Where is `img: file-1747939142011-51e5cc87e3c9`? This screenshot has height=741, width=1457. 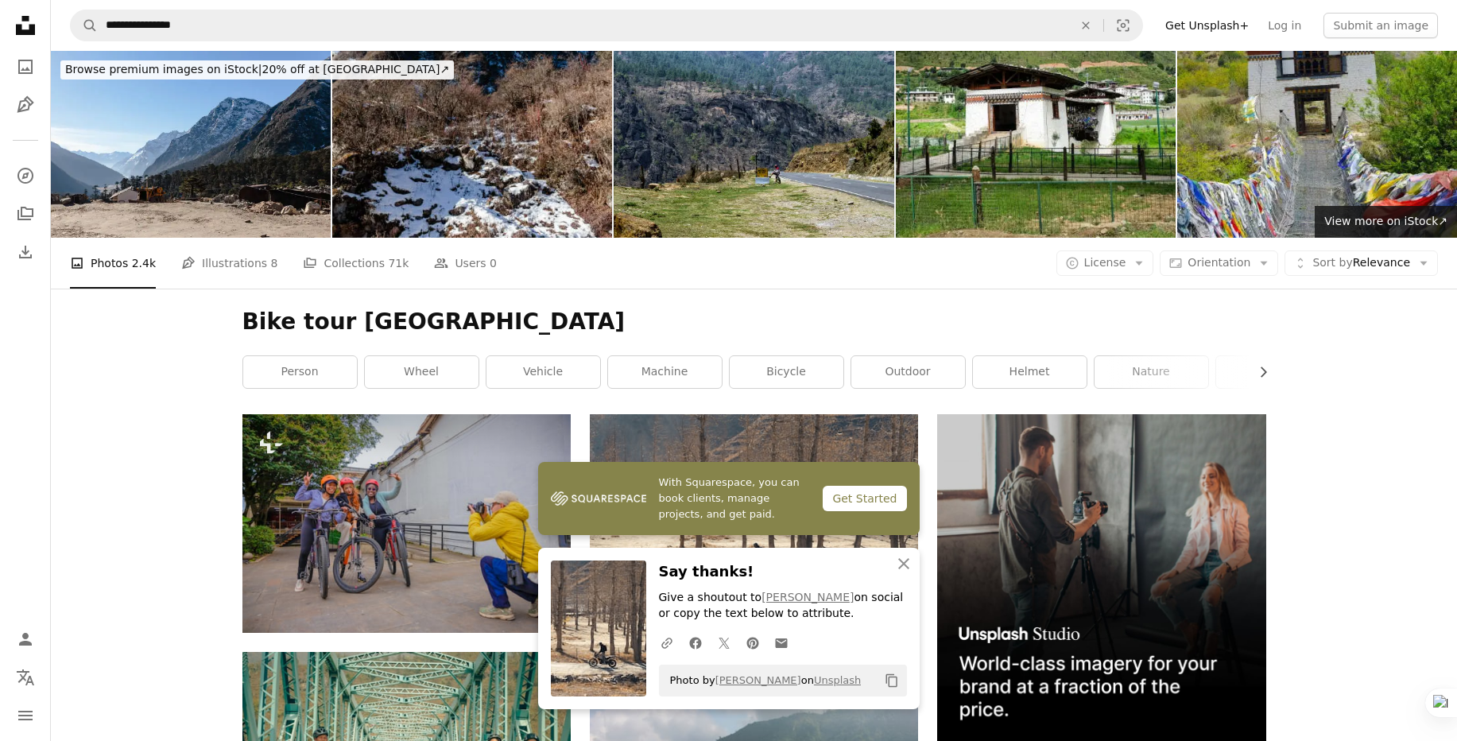 img: file-1747939142011-51e5cc87e3c9 is located at coordinates (599, 499).